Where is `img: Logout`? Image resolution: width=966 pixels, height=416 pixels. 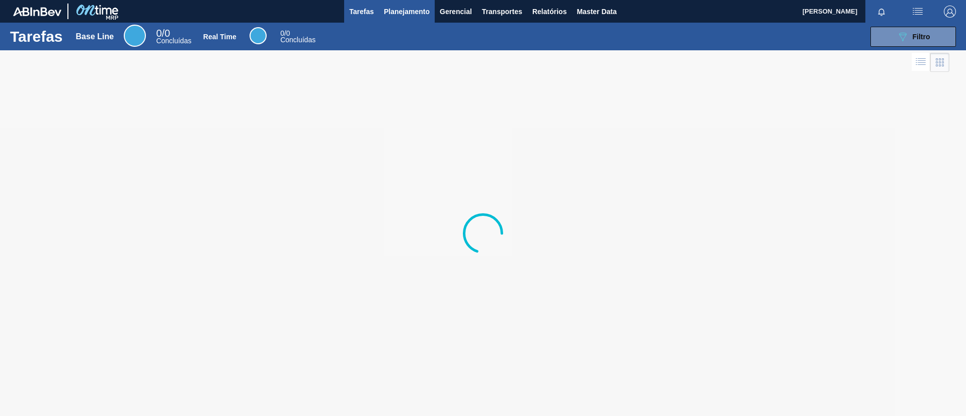
img: Logout is located at coordinates (950, 12).